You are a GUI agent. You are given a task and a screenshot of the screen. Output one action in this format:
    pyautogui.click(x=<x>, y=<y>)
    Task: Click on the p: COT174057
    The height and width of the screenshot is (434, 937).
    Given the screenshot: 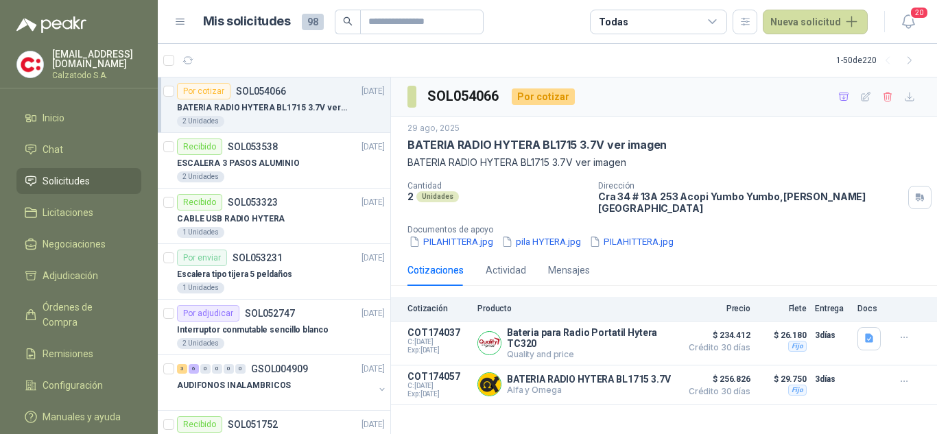 What is the action you would take?
    pyautogui.click(x=438, y=377)
    